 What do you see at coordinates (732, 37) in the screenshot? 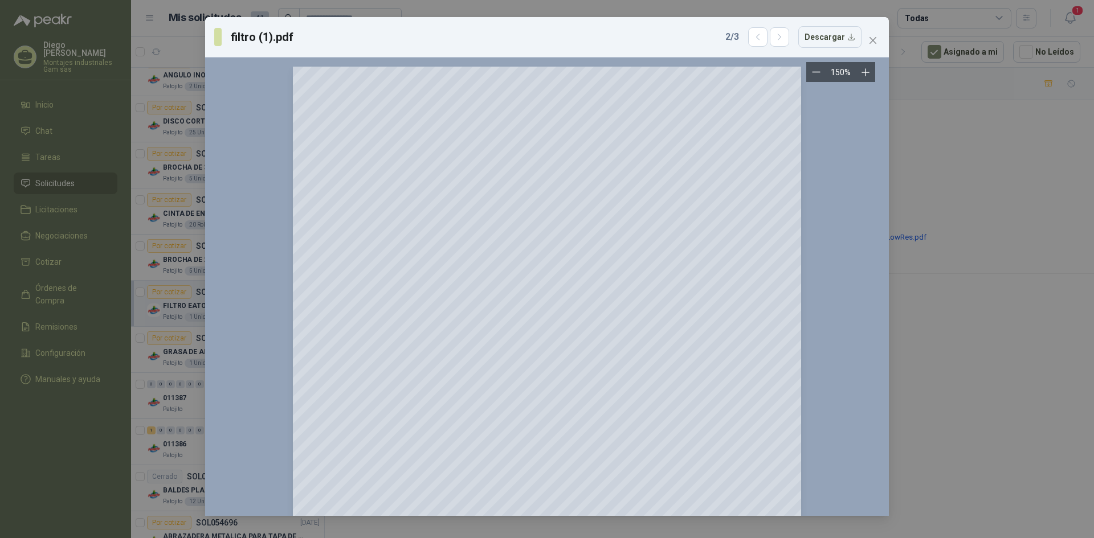
I see `span: 2 / 3` at bounding box center [732, 37].